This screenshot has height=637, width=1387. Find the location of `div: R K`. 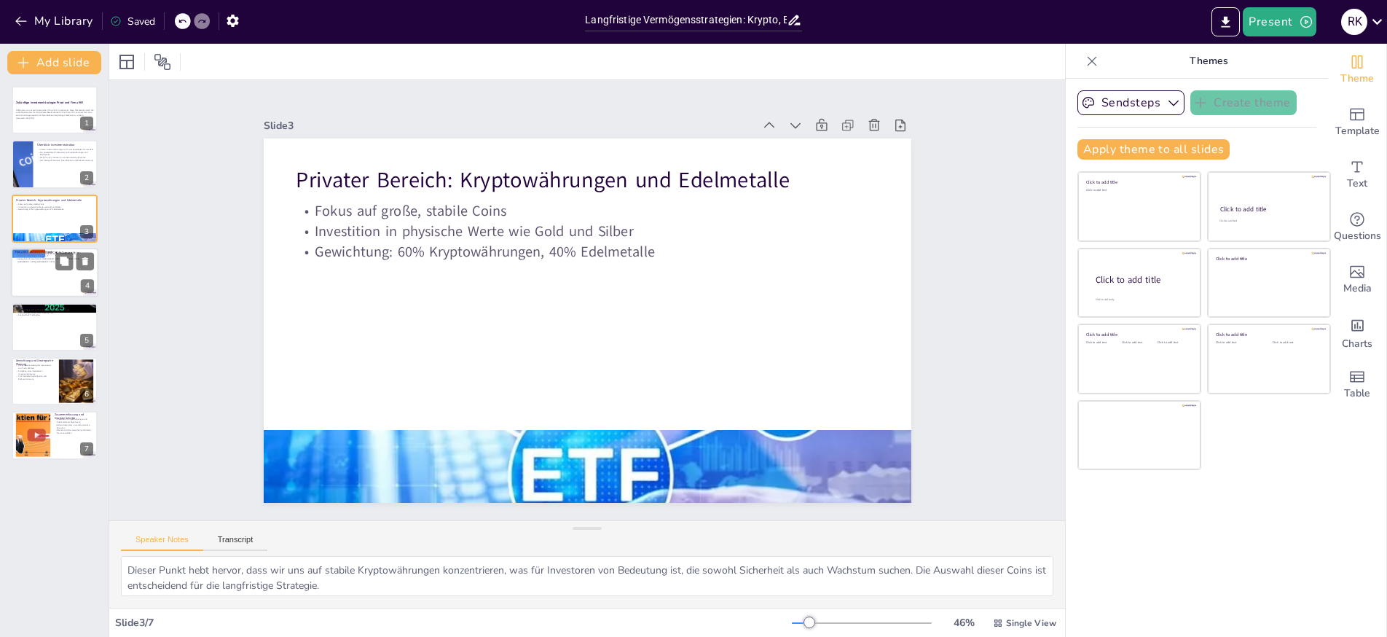

div: R K is located at coordinates (1354, 22).